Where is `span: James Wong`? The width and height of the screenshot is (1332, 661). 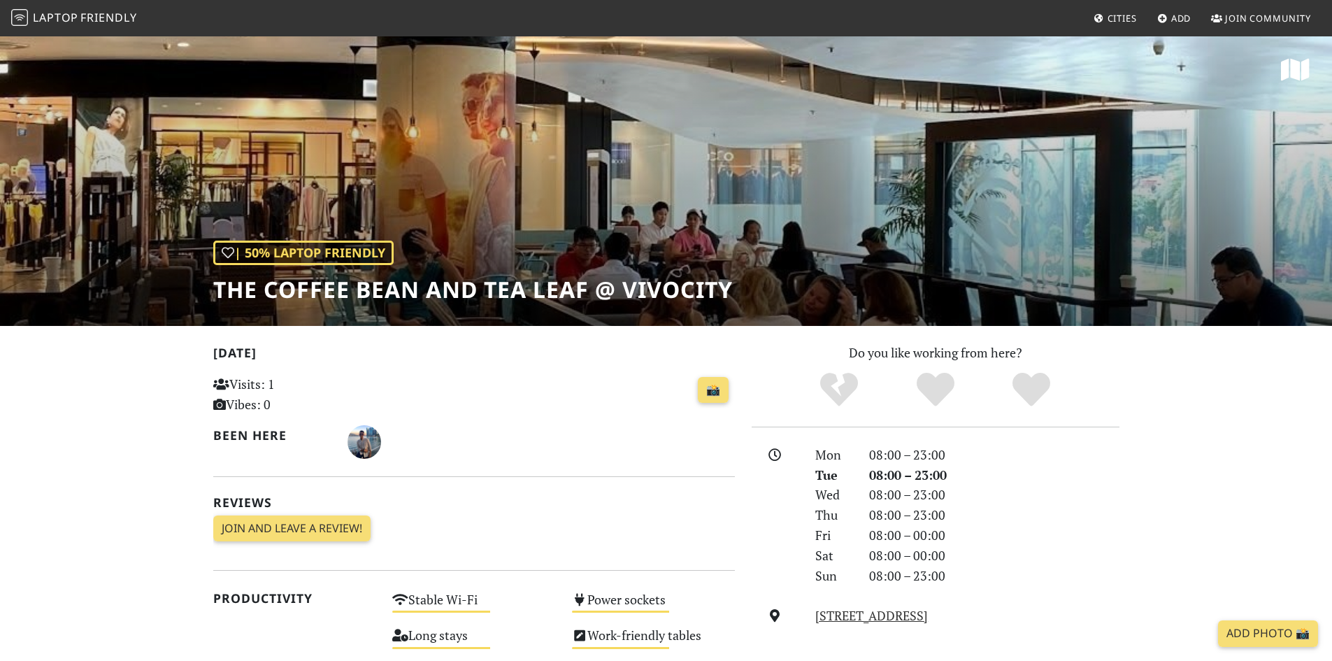 span: James Wong is located at coordinates (364, 441).